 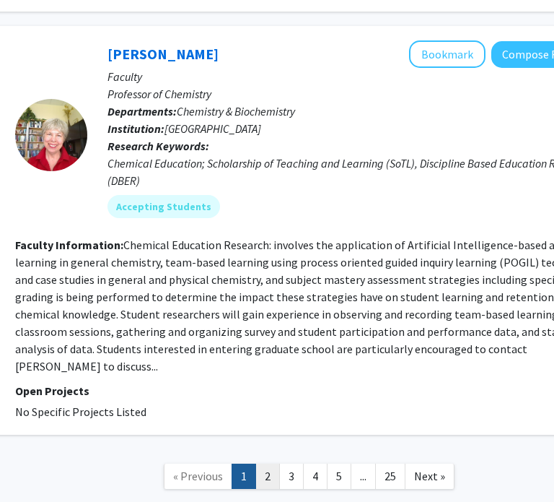 I want to click on button: Add Lisa Hibbard to Bookmarks, so click(x=448, y=54).